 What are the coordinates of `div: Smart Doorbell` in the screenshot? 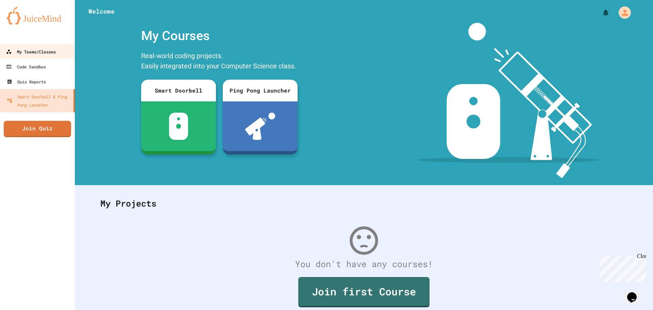 It's located at (178, 90).